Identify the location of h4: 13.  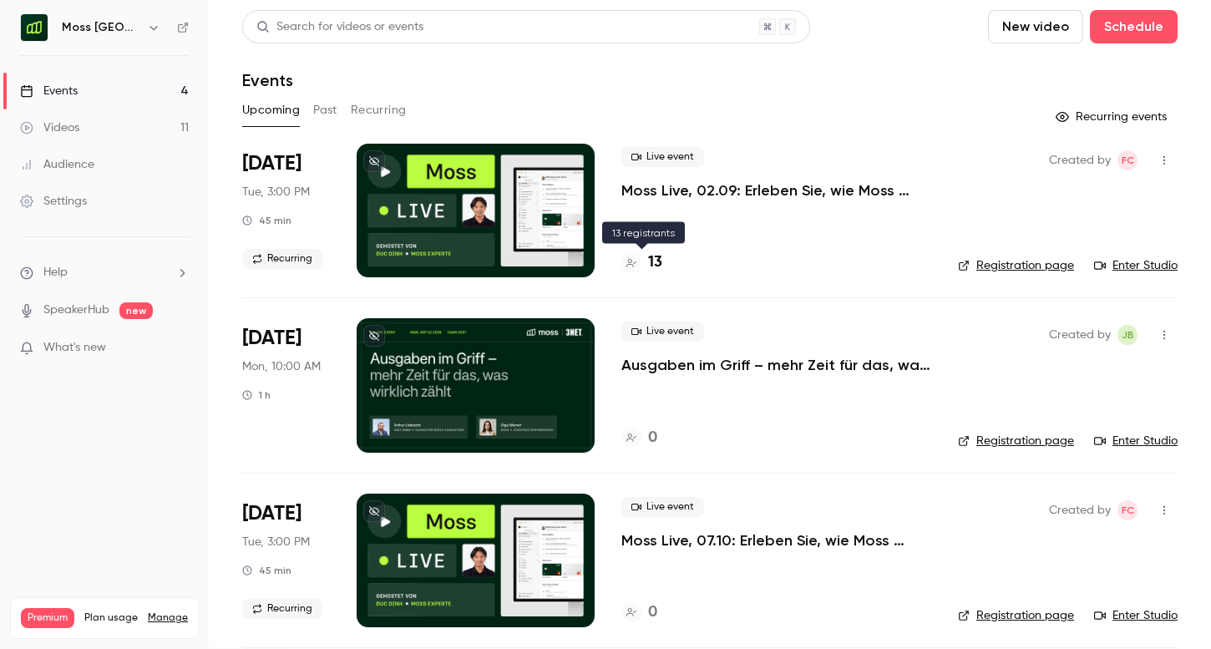
(655, 262).